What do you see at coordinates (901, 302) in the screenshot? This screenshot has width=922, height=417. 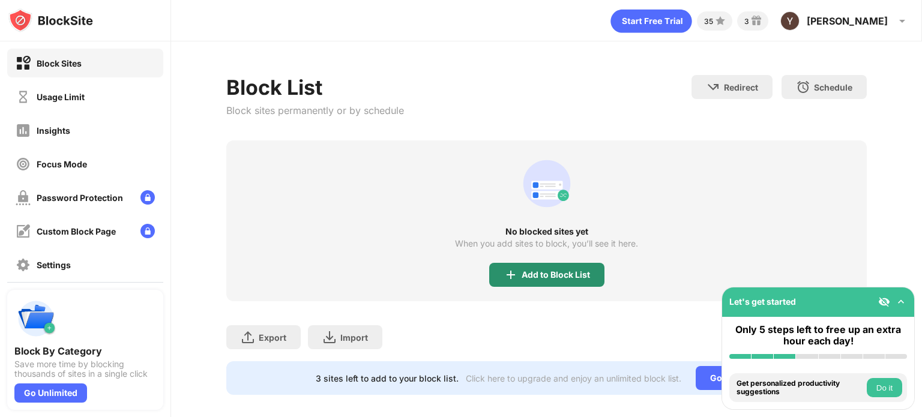 I see `img: omni-setup-toggle.svg` at bounding box center [901, 302].